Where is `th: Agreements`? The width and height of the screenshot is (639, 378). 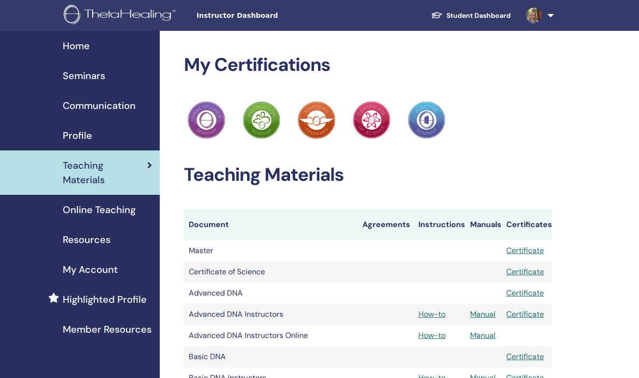 th: Agreements is located at coordinates (386, 225).